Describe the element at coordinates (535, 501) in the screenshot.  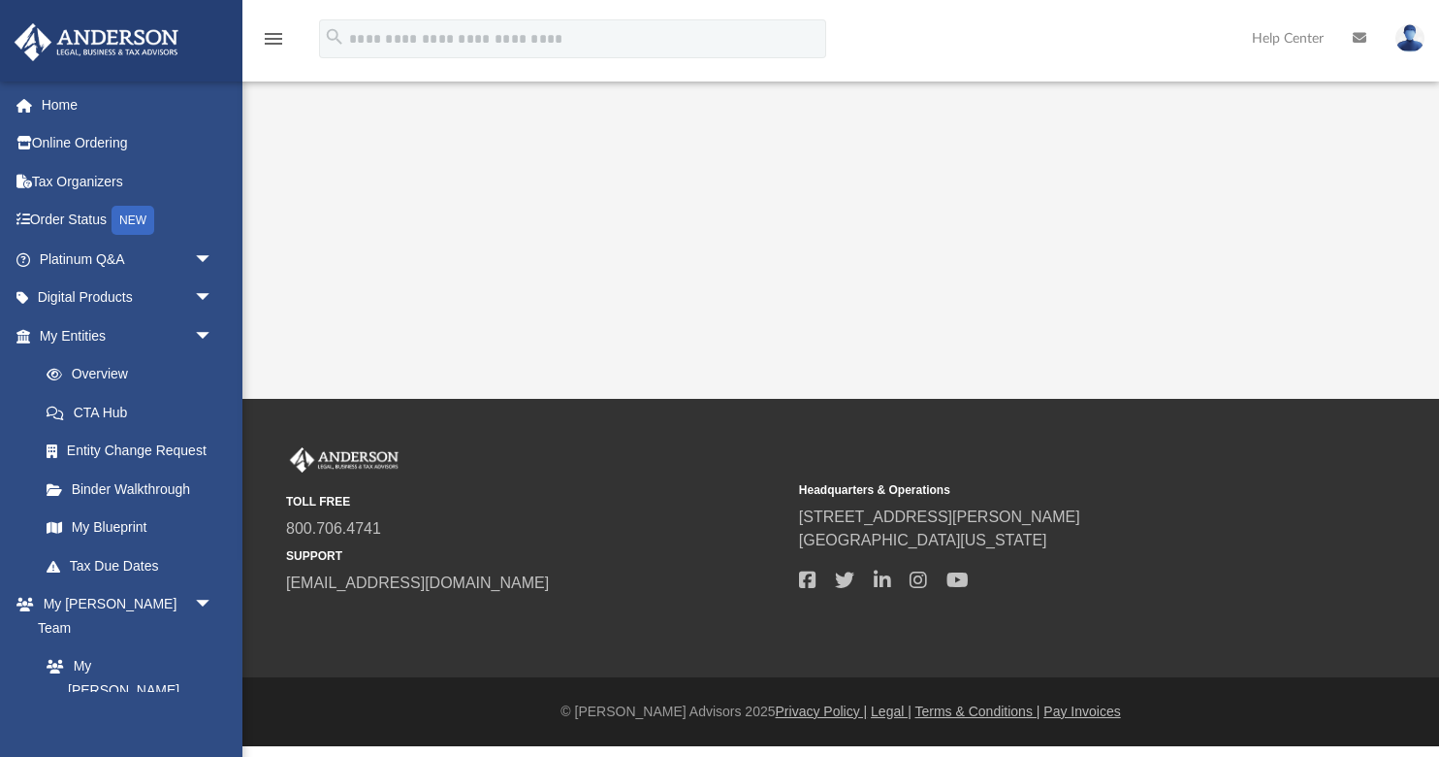
I see `small: TOLL FREE` at that location.